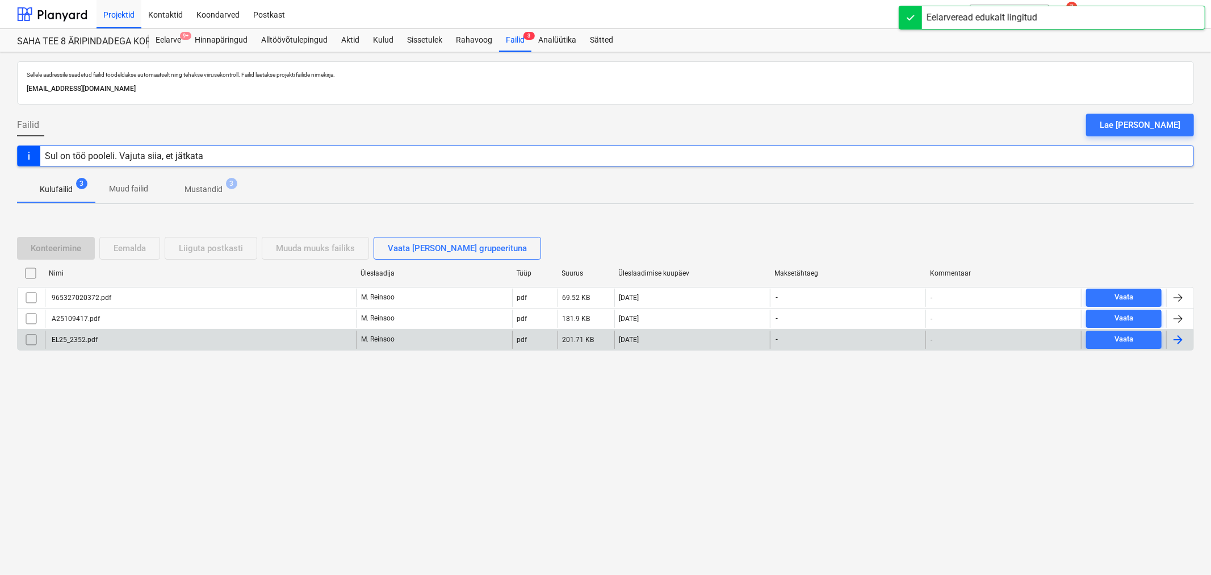 Image resolution: width=1211 pixels, height=575 pixels. What do you see at coordinates (383, 40) in the screenshot?
I see `a: Kulud` at bounding box center [383, 40].